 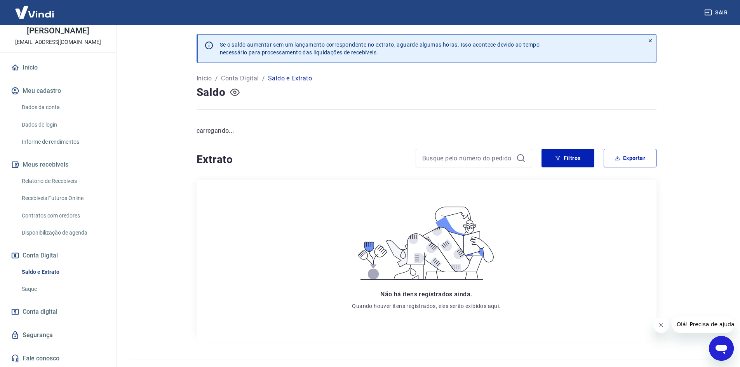 I want to click on a: Recebíveis Futuros Online, so click(x=63, y=198).